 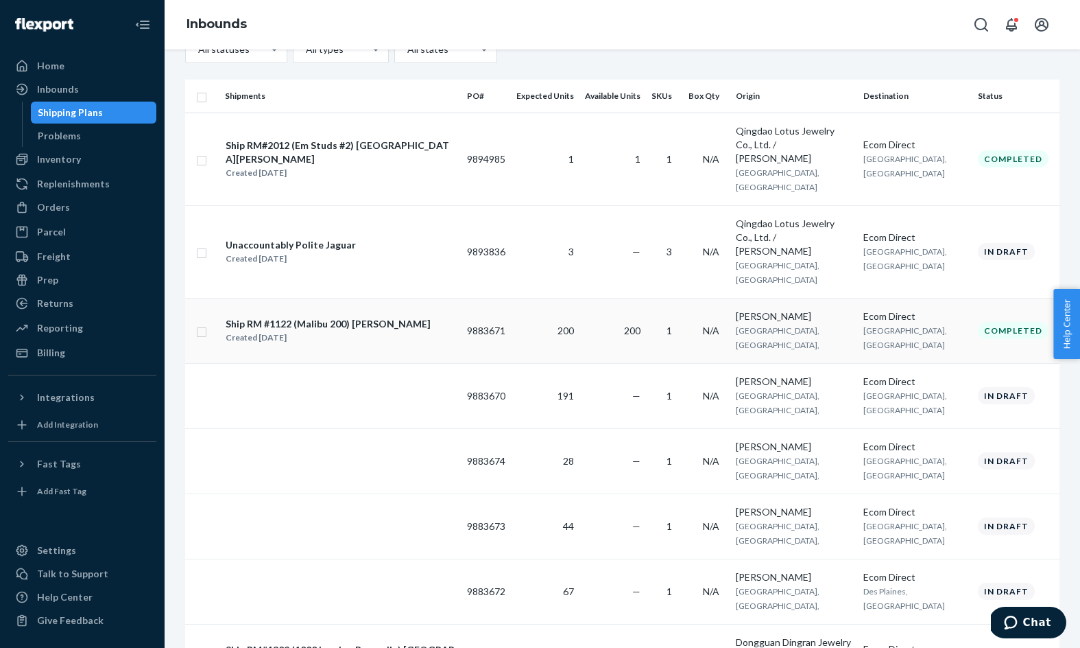 I want to click on th: Shipments, so click(x=340, y=96).